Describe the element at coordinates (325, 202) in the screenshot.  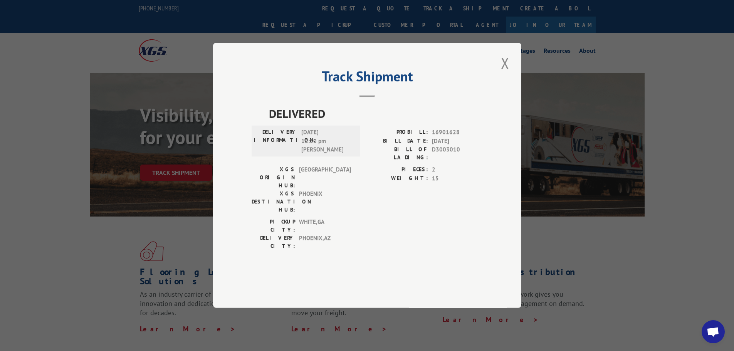
I see `span: PHOENIX` at that location.